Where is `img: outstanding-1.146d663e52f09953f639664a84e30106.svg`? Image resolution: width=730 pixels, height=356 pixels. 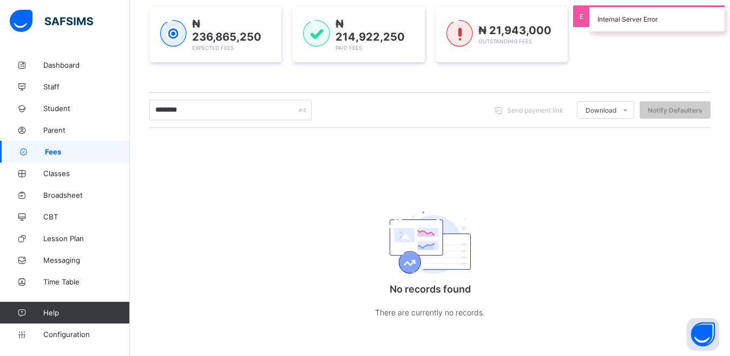 img: outstanding-1.146d663e52f09953f639664a84e30106.svg is located at coordinates (459, 34).